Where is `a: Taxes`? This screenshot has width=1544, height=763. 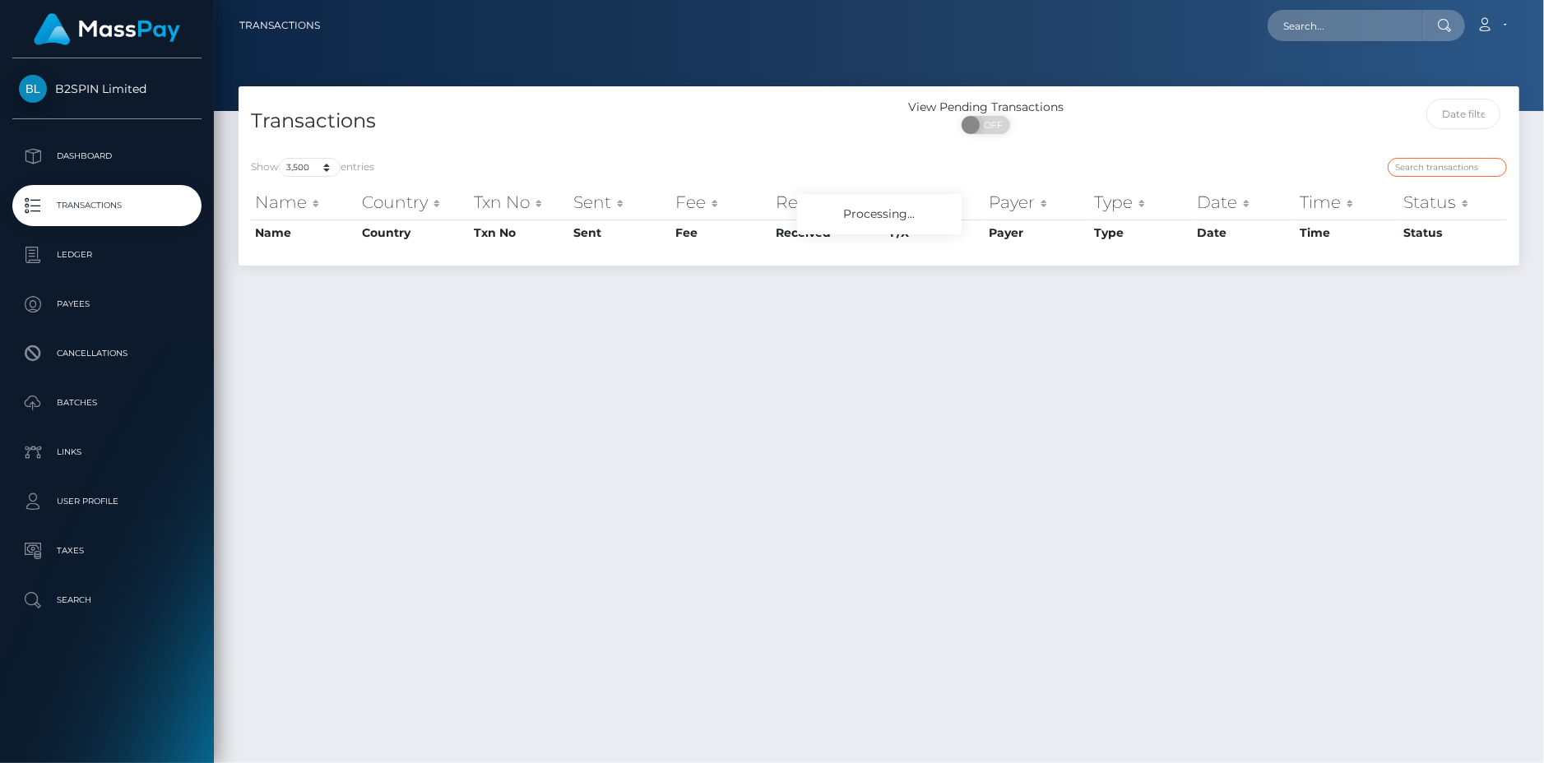
a: Taxes is located at coordinates (107, 551).